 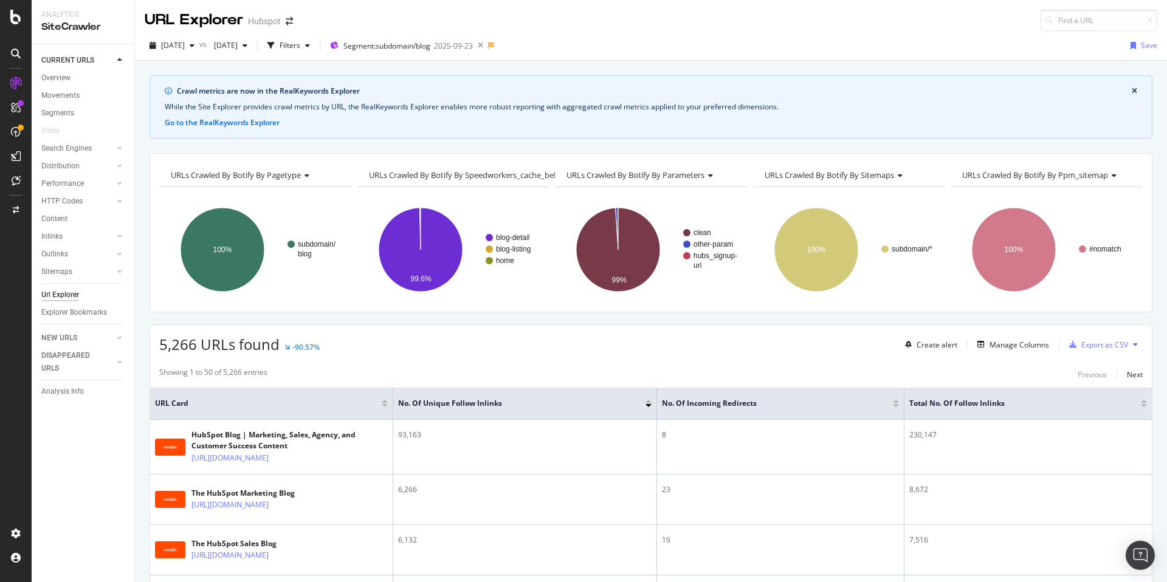 I want to click on div: Showing 1 to 50 of 5,266 entries, so click(x=213, y=375).